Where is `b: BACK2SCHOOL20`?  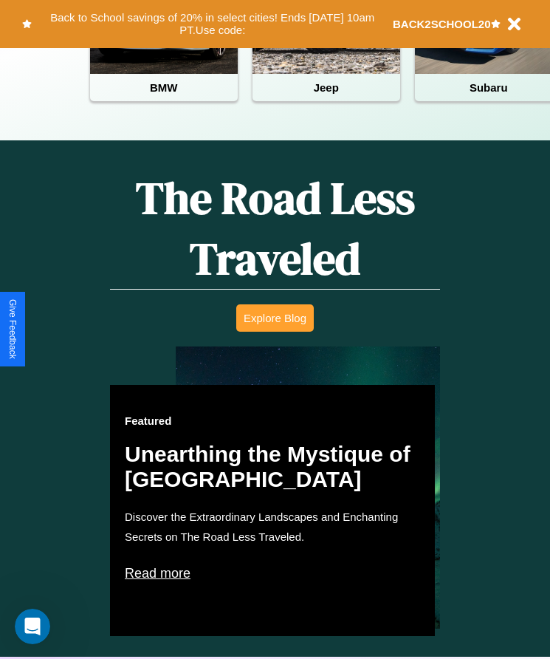
b: BACK2SCHOOL20 is located at coordinates (441, 24).